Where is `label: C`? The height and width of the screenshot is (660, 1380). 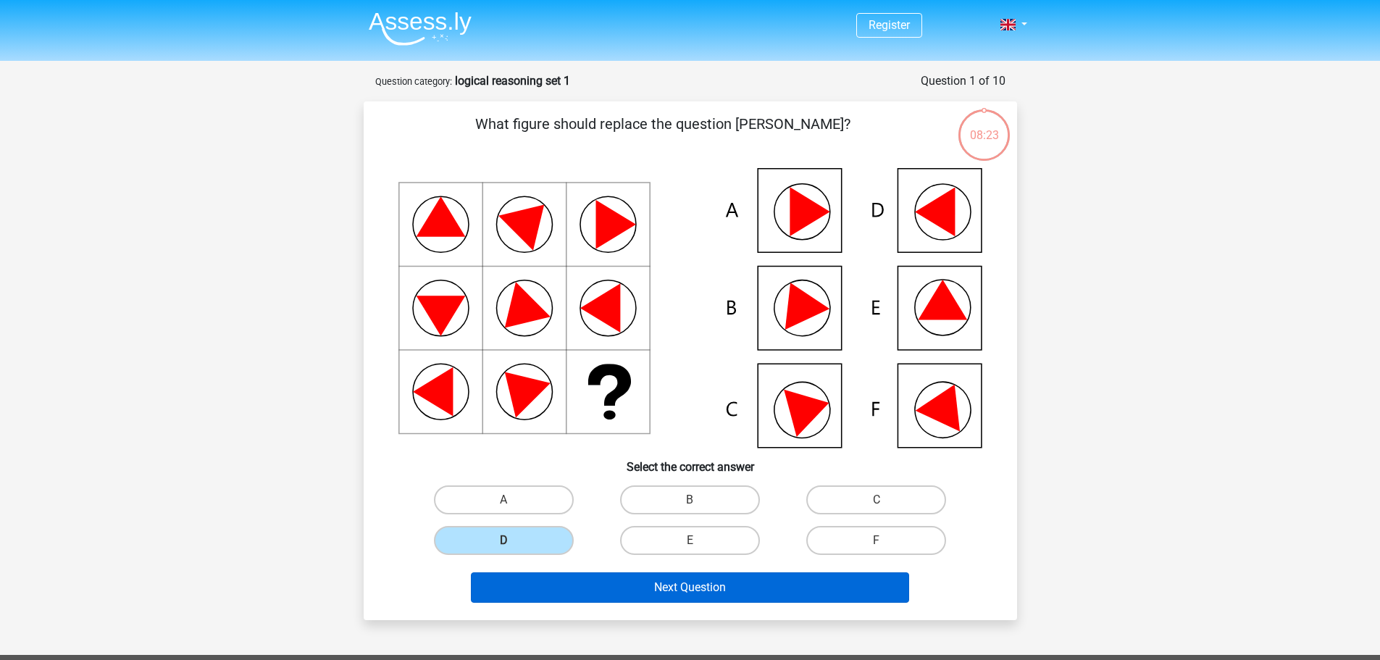 label: C is located at coordinates (876, 500).